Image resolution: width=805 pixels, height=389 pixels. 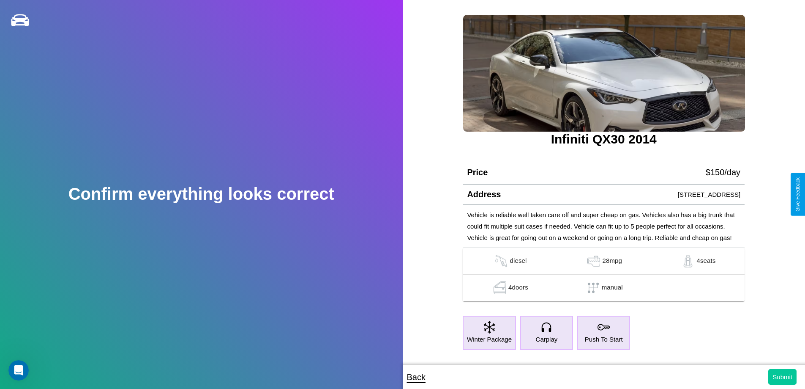 I want to click on p: 28 mpg, so click(x=612, y=261).